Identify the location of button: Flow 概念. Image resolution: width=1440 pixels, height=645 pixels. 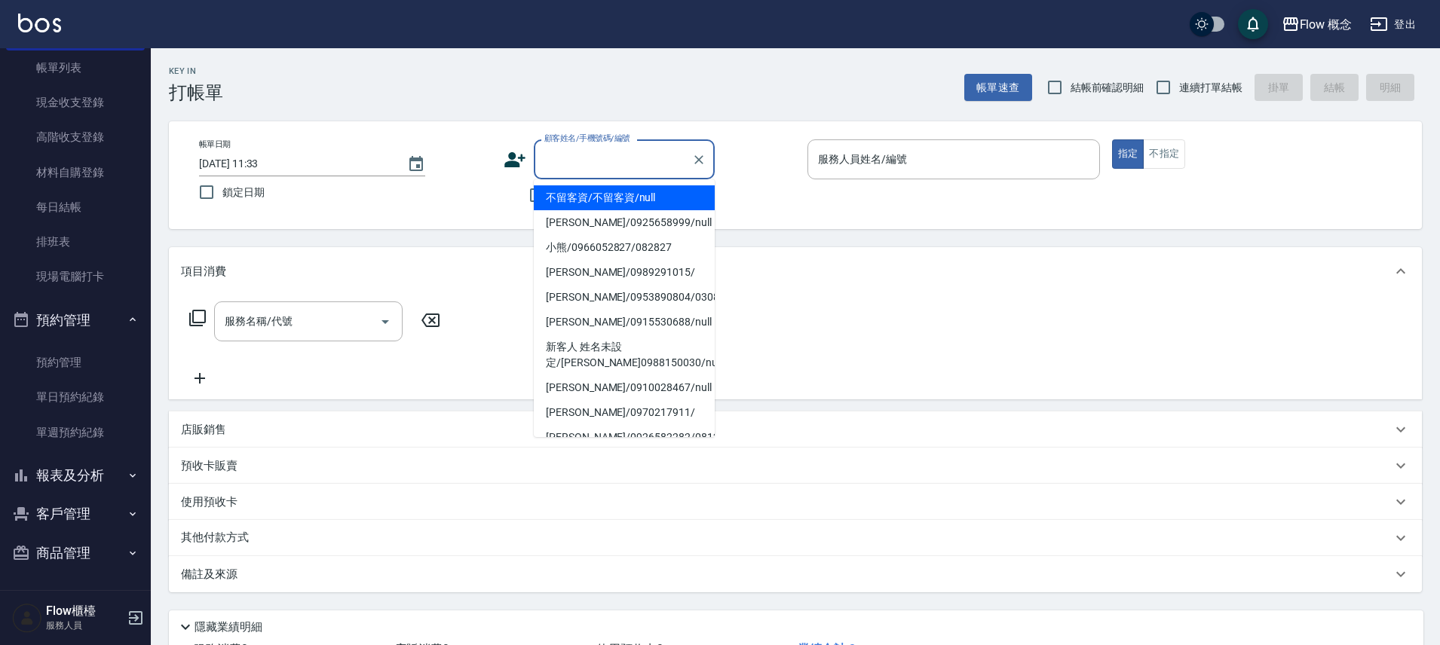
(1317, 24).